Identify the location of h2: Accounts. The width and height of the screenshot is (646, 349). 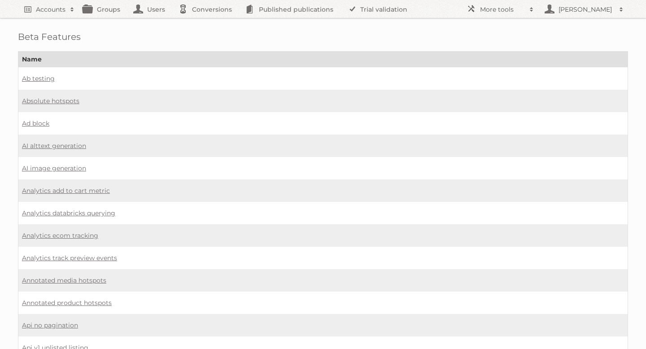
(51, 9).